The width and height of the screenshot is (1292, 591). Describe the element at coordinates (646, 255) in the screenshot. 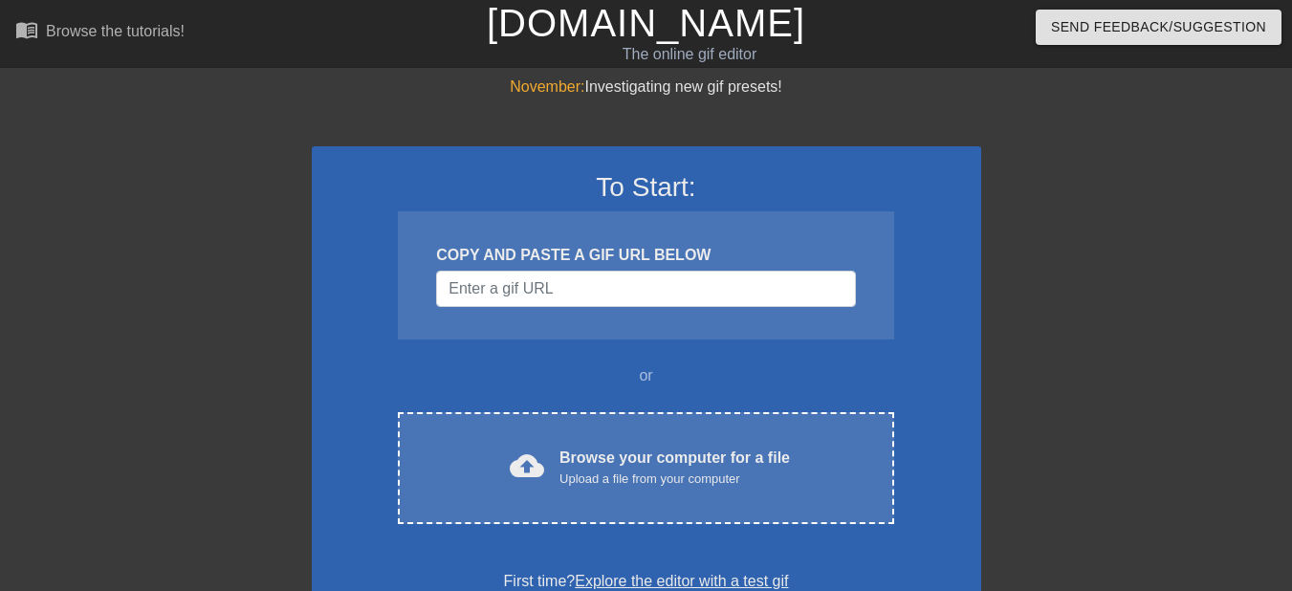

I see `div: COPY AND PASTE A GIF URL BELOW` at that location.